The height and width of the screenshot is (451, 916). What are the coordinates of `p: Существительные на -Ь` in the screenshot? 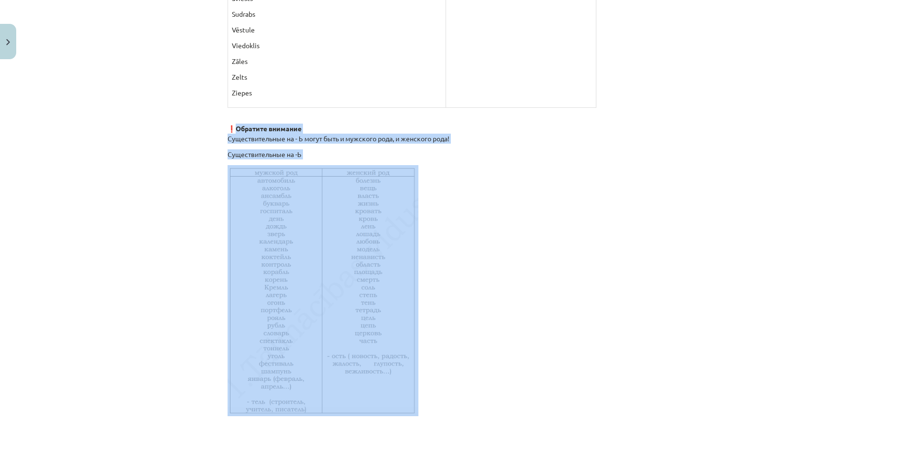 It's located at (458, 154).